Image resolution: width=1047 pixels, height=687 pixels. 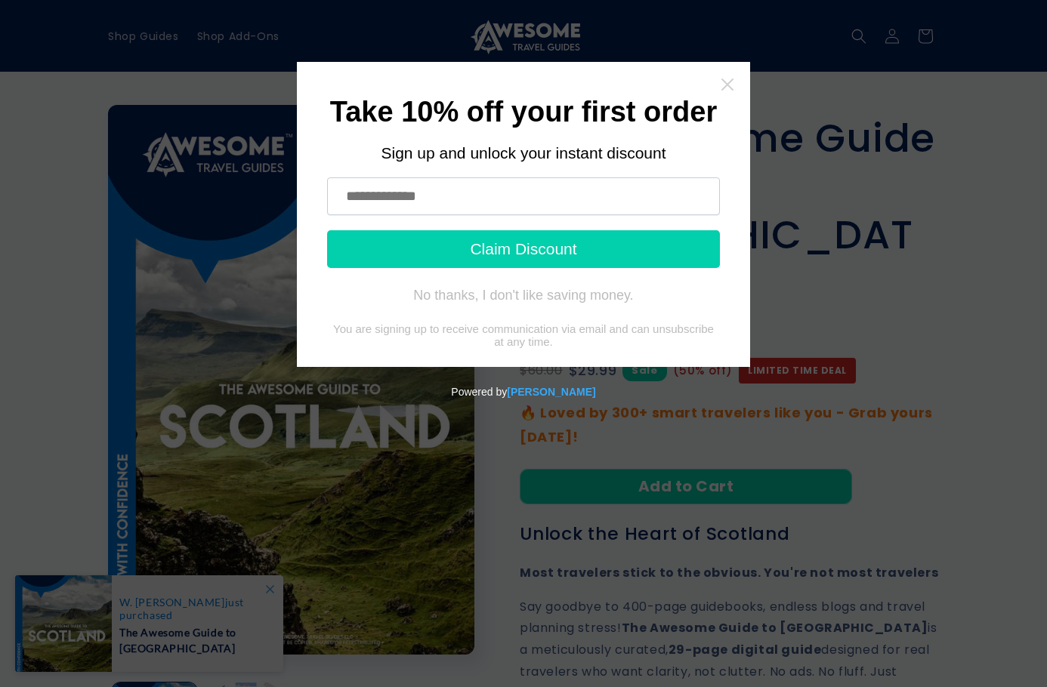 I want to click on h1: Take 10% off your first order, so click(x=523, y=113).